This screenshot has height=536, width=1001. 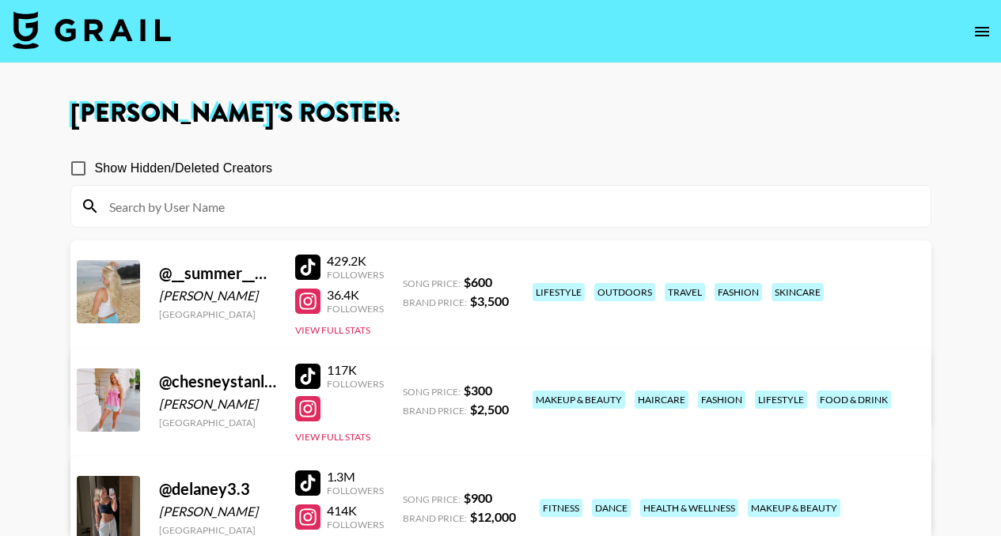 What do you see at coordinates (184, 169) in the screenshot?
I see `span: Show Hidden/Deleted Creators` at bounding box center [184, 169].